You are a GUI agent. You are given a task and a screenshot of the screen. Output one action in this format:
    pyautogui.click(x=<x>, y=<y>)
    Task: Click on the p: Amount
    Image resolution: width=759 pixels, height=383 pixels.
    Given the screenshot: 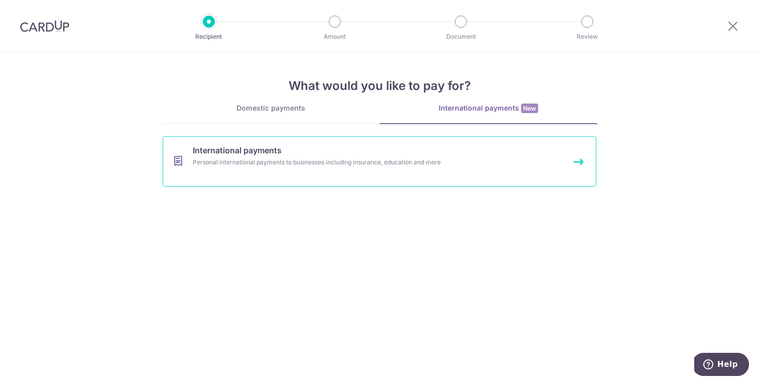 What is the action you would take?
    pyautogui.click(x=335, y=37)
    